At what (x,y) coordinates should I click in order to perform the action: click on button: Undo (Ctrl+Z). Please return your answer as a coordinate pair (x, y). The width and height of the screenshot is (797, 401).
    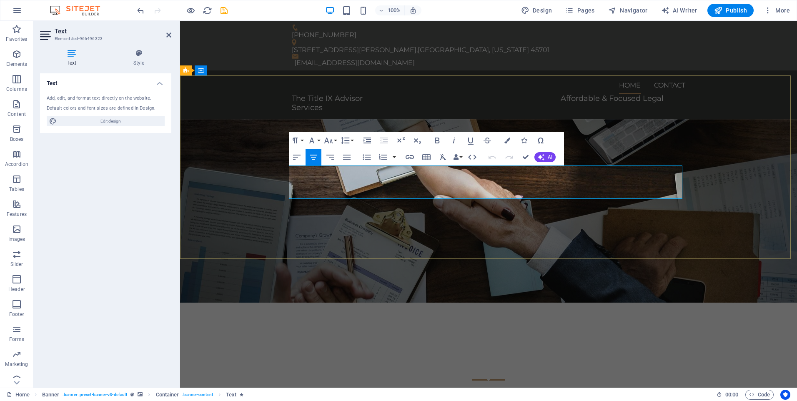
    Looking at the image, I should click on (492, 157).